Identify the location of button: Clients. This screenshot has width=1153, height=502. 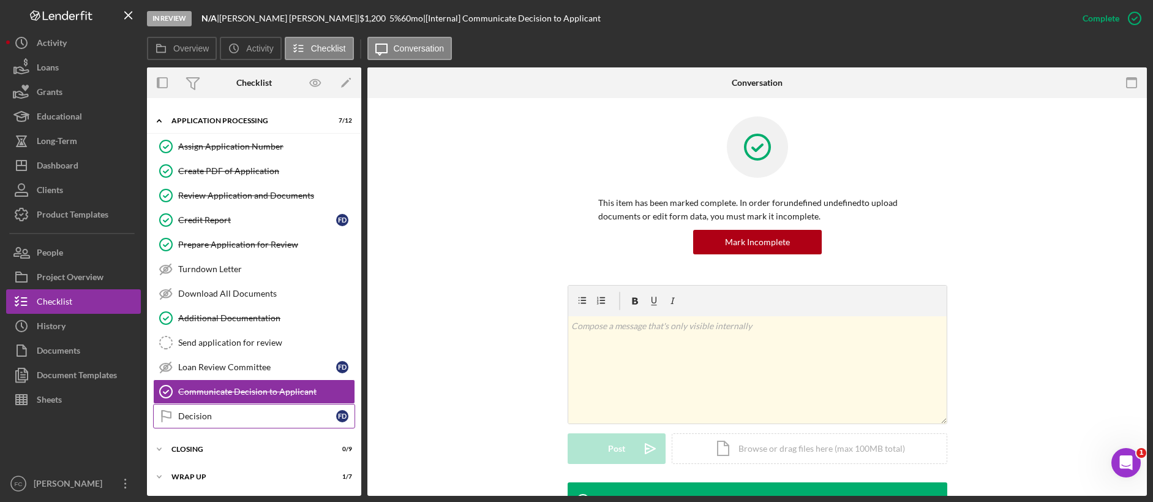
(73, 190).